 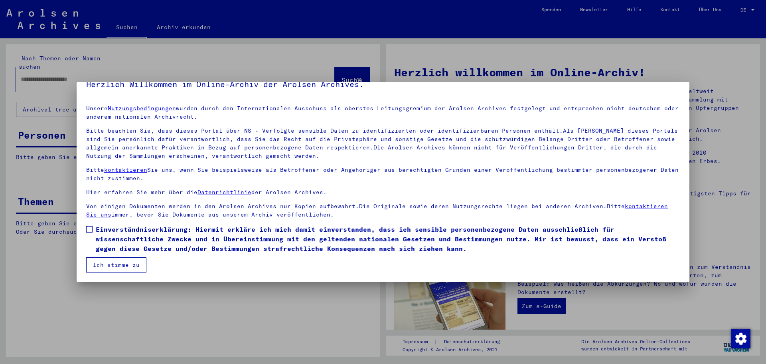 I want to click on a: Datenrichtlinie, so click(x=224, y=192).